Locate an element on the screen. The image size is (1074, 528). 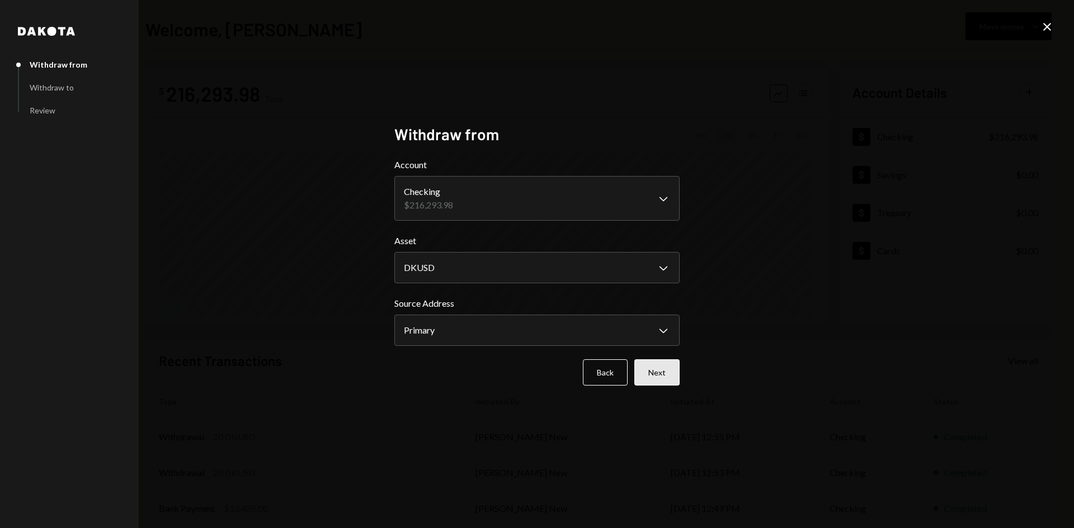
label: Asset is located at coordinates (537, 241).